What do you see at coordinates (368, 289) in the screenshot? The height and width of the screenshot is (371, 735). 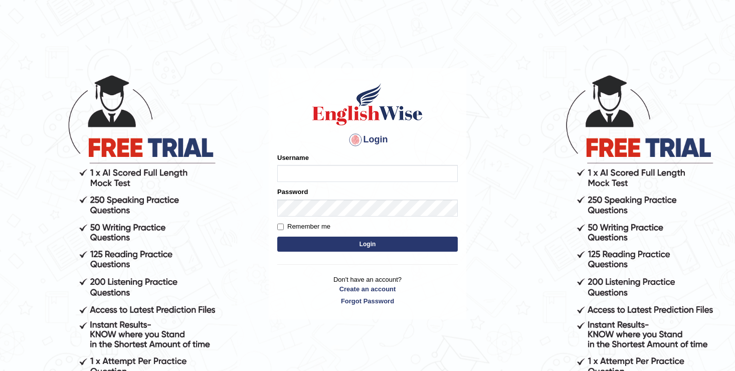 I see `a: Create an account` at bounding box center [368, 289].